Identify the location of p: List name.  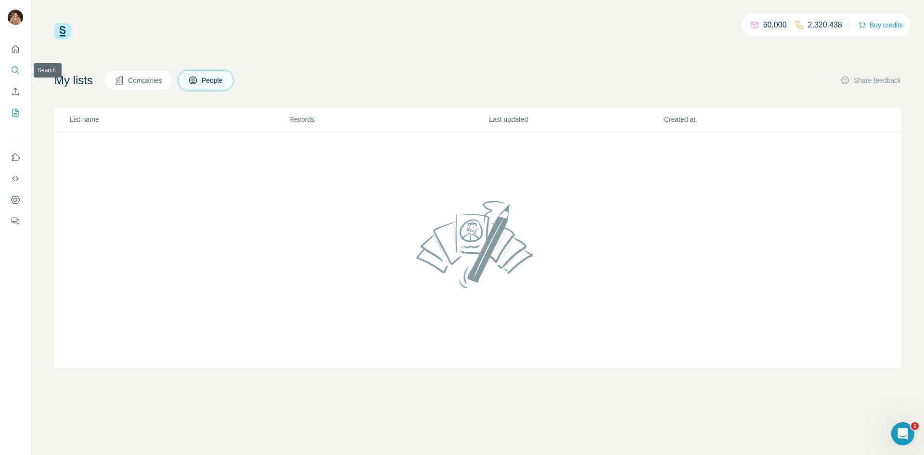
(179, 119).